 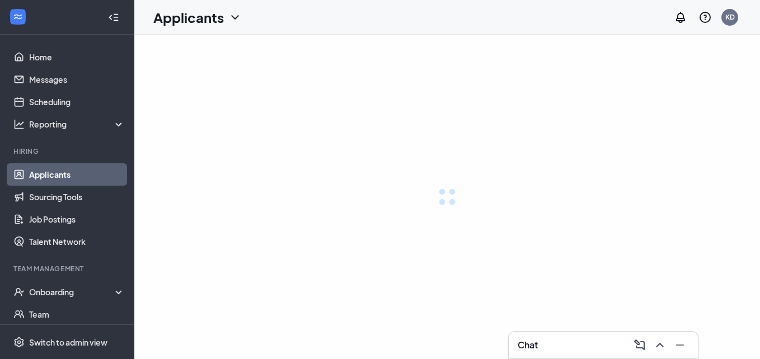 I want to click on a: Messages, so click(x=77, y=79).